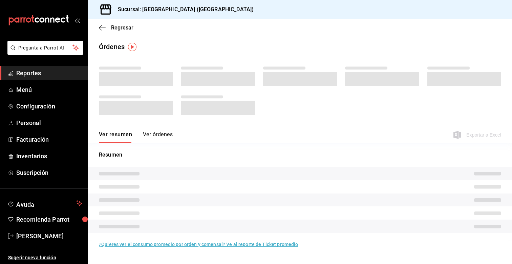 The height and width of the screenshot is (264, 512). Describe the element at coordinates (49, 123) in the screenshot. I see `span: Personal` at that location.